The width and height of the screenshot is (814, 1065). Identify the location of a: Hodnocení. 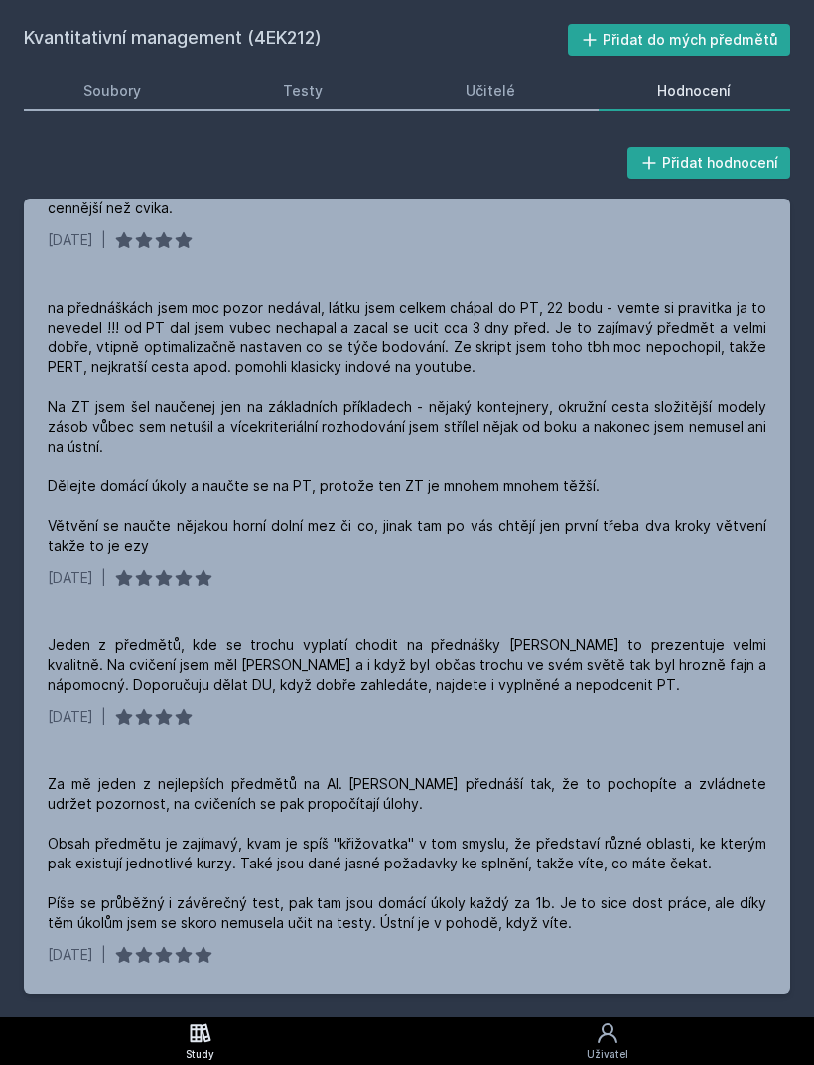
(695, 91).